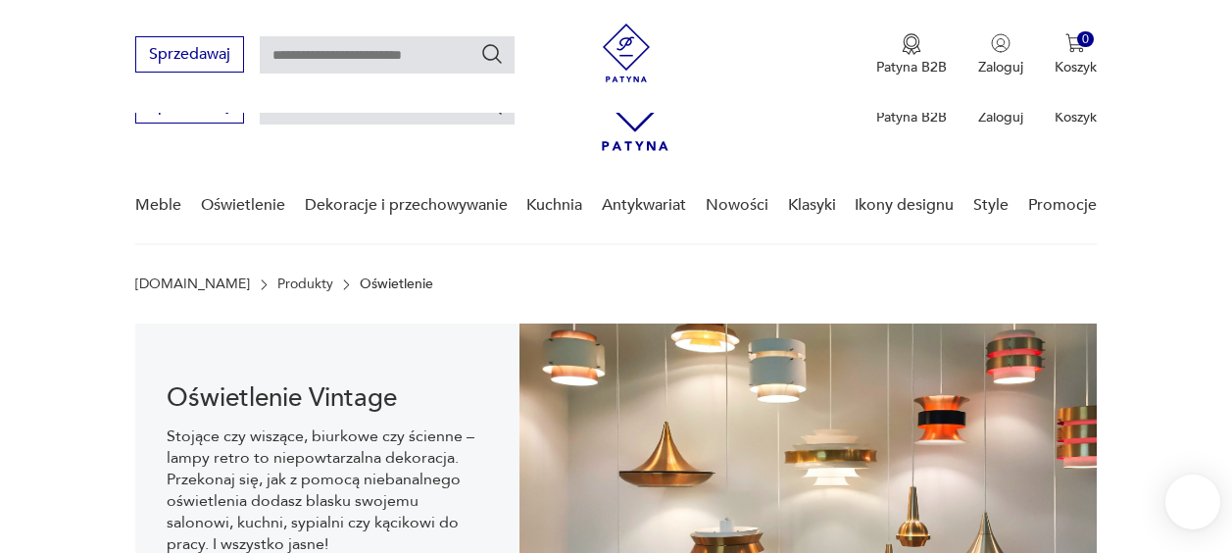 Image resolution: width=1232 pixels, height=553 pixels. I want to click on a: Antykwariat, so click(644, 205).